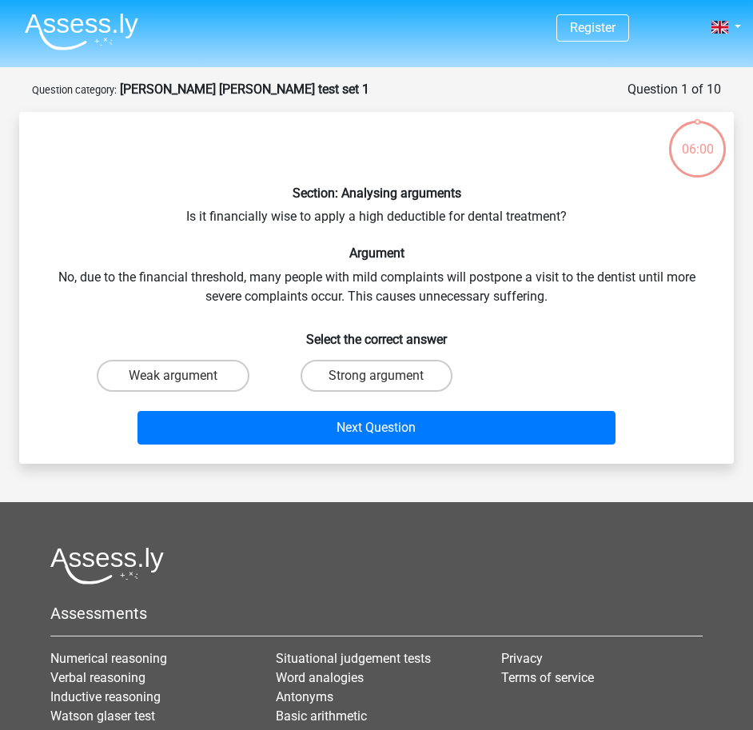 This screenshot has height=730, width=753. What do you see at coordinates (105, 696) in the screenshot?
I see `a: Inductive reasoning` at bounding box center [105, 696].